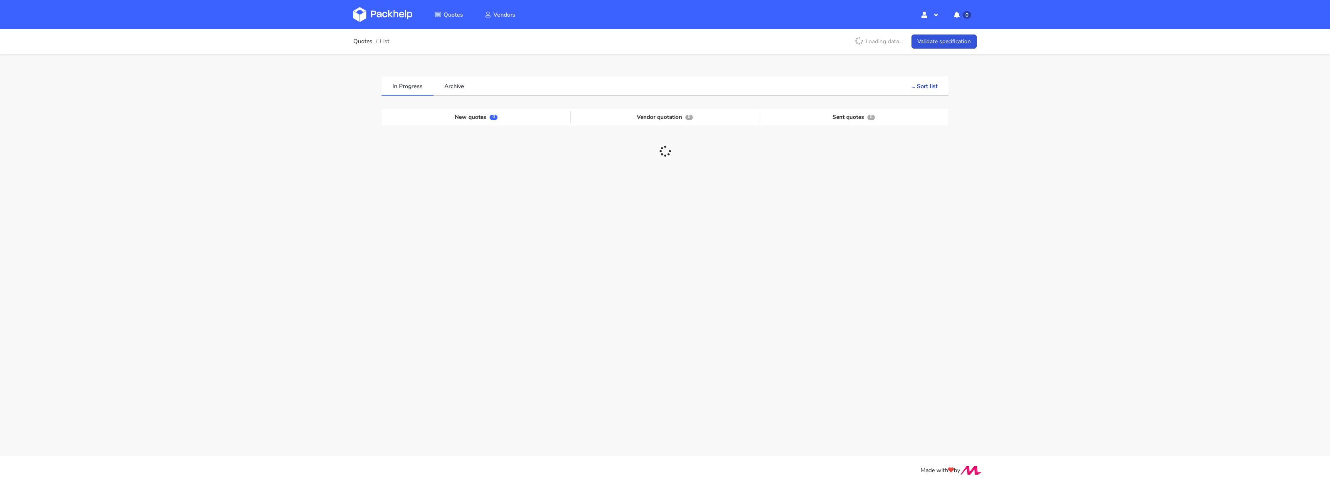 The height and width of the screenshot is (485, 1330). Describe the element at coordinates (854, 117) in the screenshot. I see `div: Sent quotes` at that location.